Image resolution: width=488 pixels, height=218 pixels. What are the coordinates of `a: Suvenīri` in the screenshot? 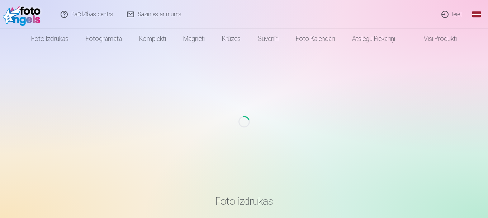 It's located at (268, 39).